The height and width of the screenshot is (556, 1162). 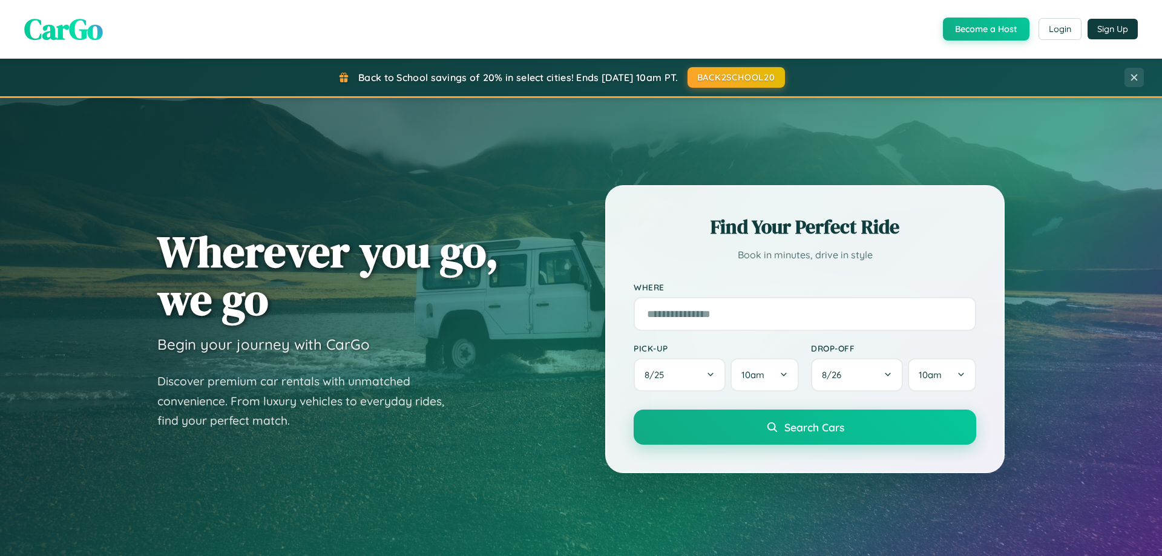 What do you see at coordinates (64, 29) in the screenshot?
I see `span: CarGo` at bounding box center [64, 29].